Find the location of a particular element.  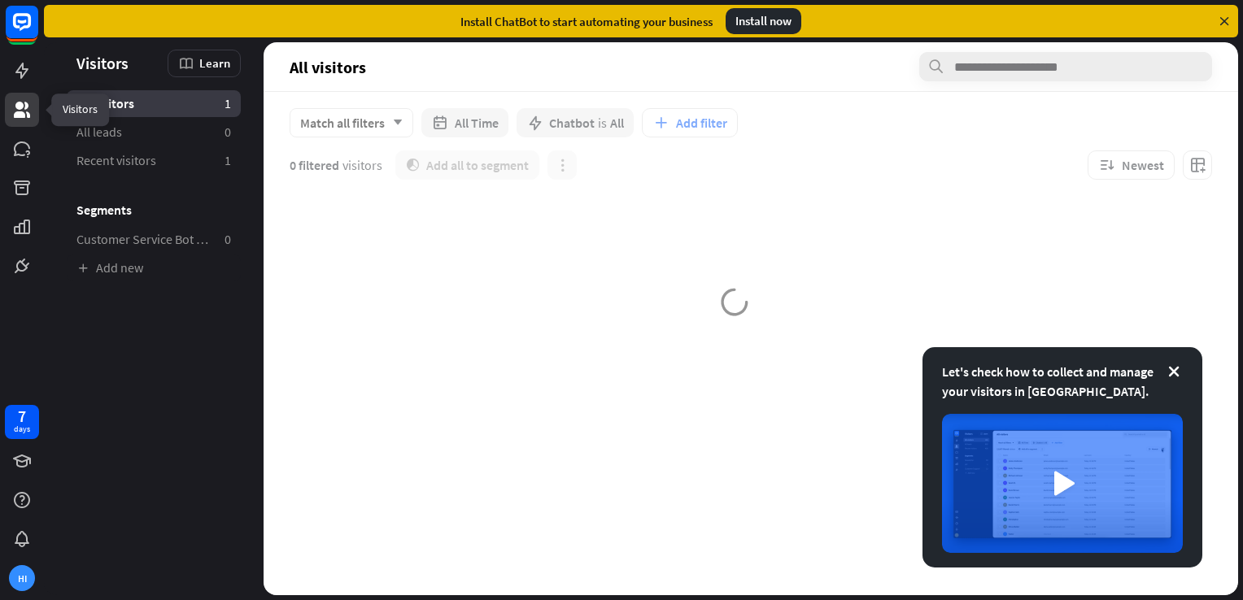

span: All leads is located at coordinates (99, 132).